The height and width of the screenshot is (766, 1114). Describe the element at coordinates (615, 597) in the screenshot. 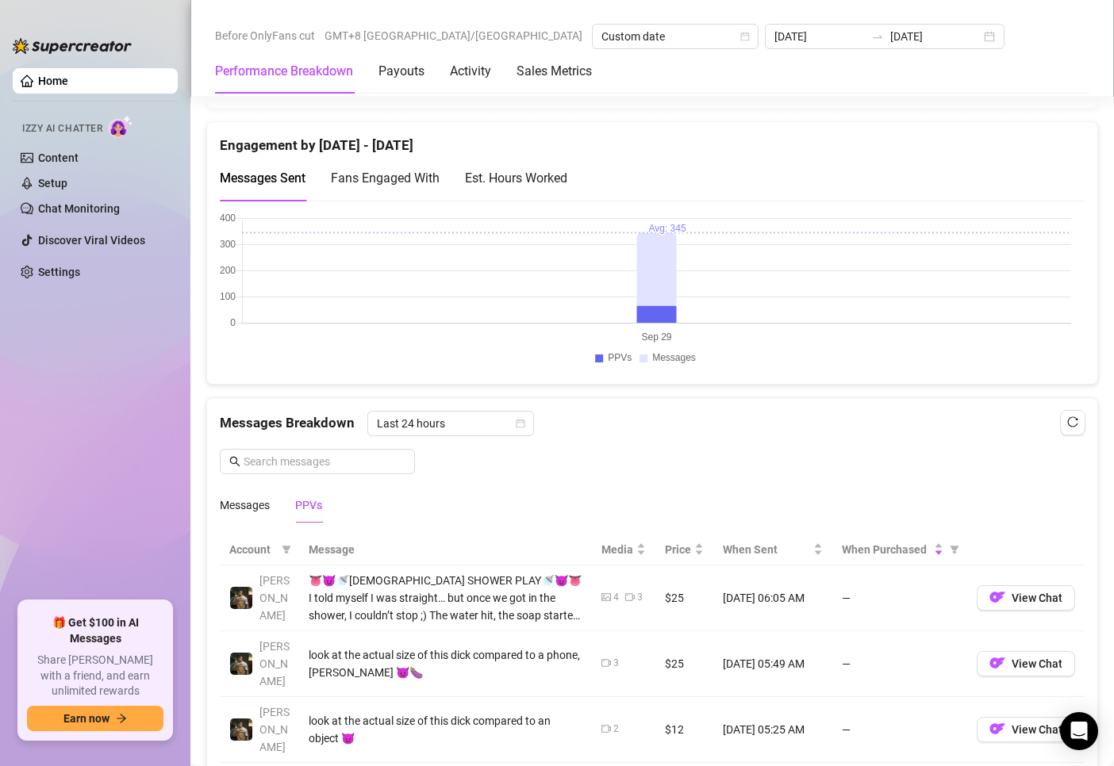

I see `div: 4` at that location.